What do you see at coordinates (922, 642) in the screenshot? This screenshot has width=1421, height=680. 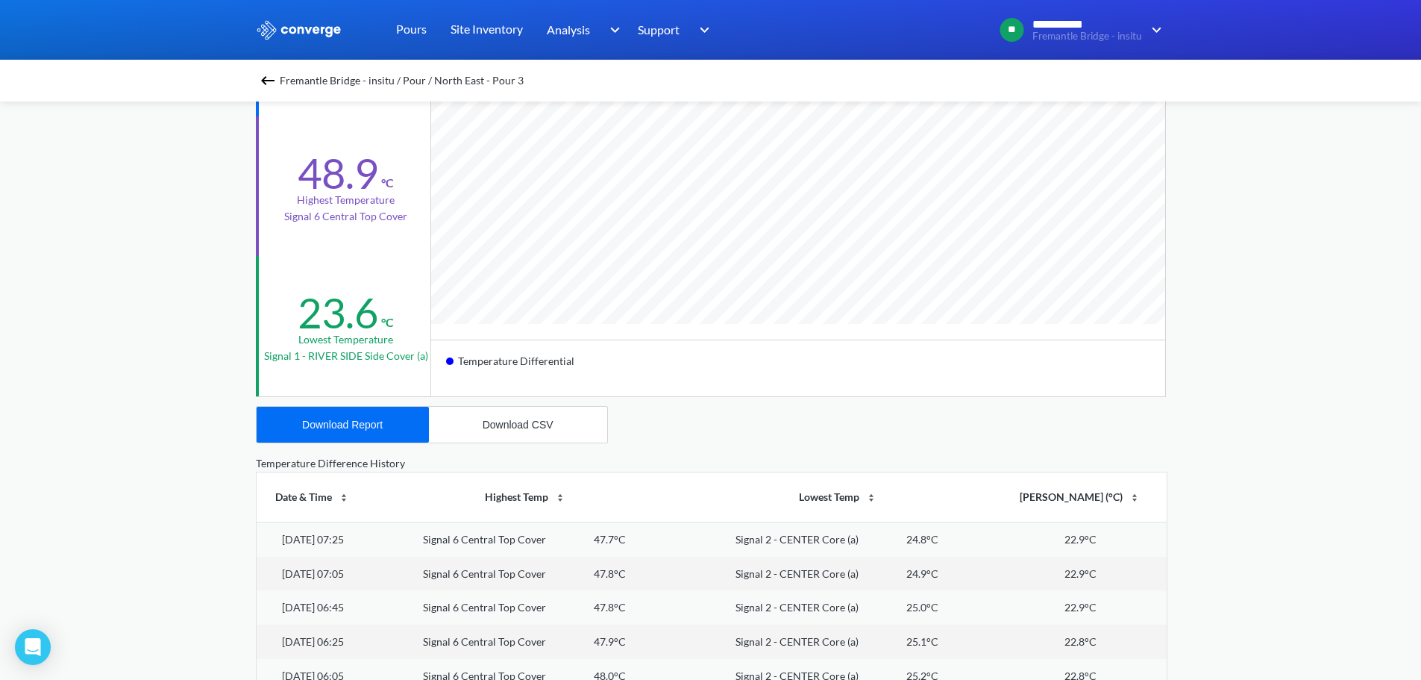 I see `div: 25.1°C` at bounding box center [922, 642].